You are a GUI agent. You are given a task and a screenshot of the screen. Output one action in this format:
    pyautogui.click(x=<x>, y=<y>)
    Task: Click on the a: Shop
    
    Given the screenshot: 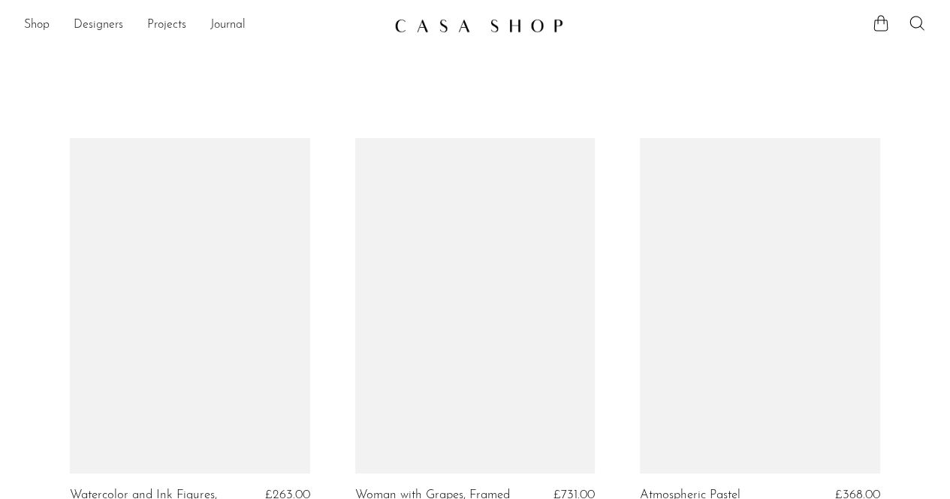 What is the action you would take?
    pyautogui.click(x=37, y=26)
    